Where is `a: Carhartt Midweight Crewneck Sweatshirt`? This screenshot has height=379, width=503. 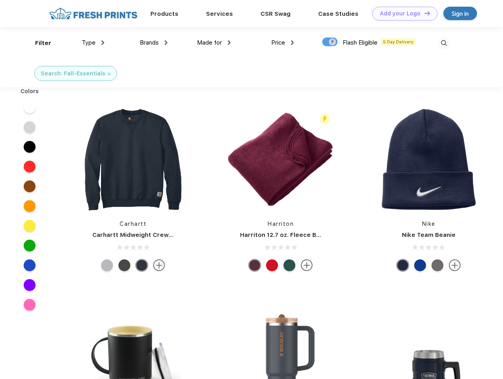 a: Carhartt Midweight Crewneck Sweatshirt is located at coordinates (155, 235).